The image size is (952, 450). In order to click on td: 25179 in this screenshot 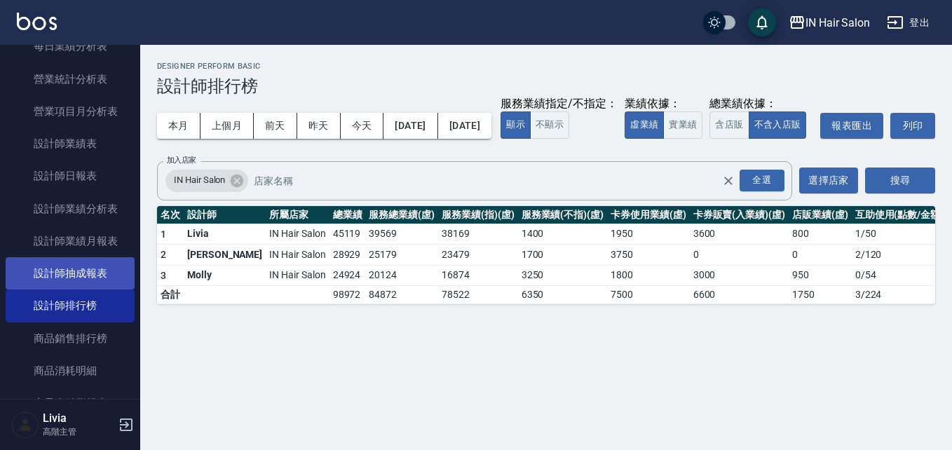, I will do `click(402, 255)`.